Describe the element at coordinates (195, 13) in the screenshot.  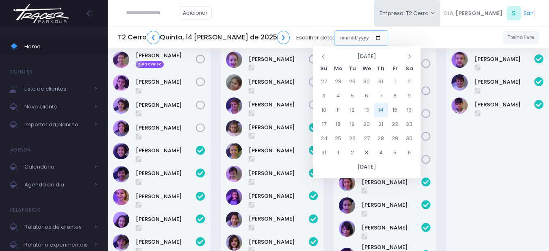
I see `a: Adicionar` at that location.